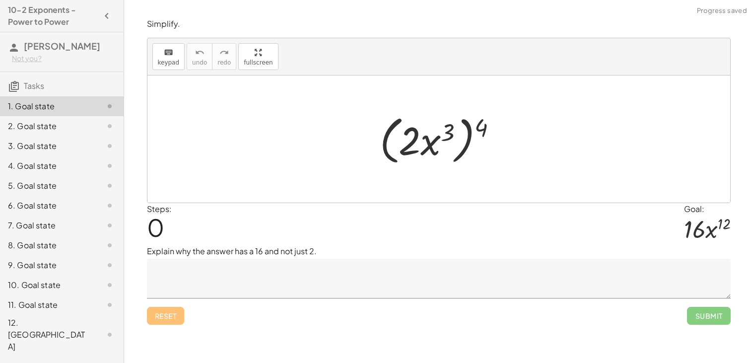 The height and width of the screenshot is (363, 753). What do you see at coordinates (53, 16) in the screenshot?
I see `h4: 10-2 Exponents - Power to Power` at bounding box center [53, 16].